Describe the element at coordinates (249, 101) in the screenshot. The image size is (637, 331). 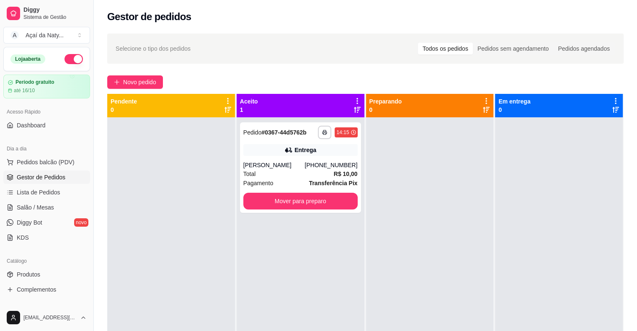
I see `p: Aceito` at that location.